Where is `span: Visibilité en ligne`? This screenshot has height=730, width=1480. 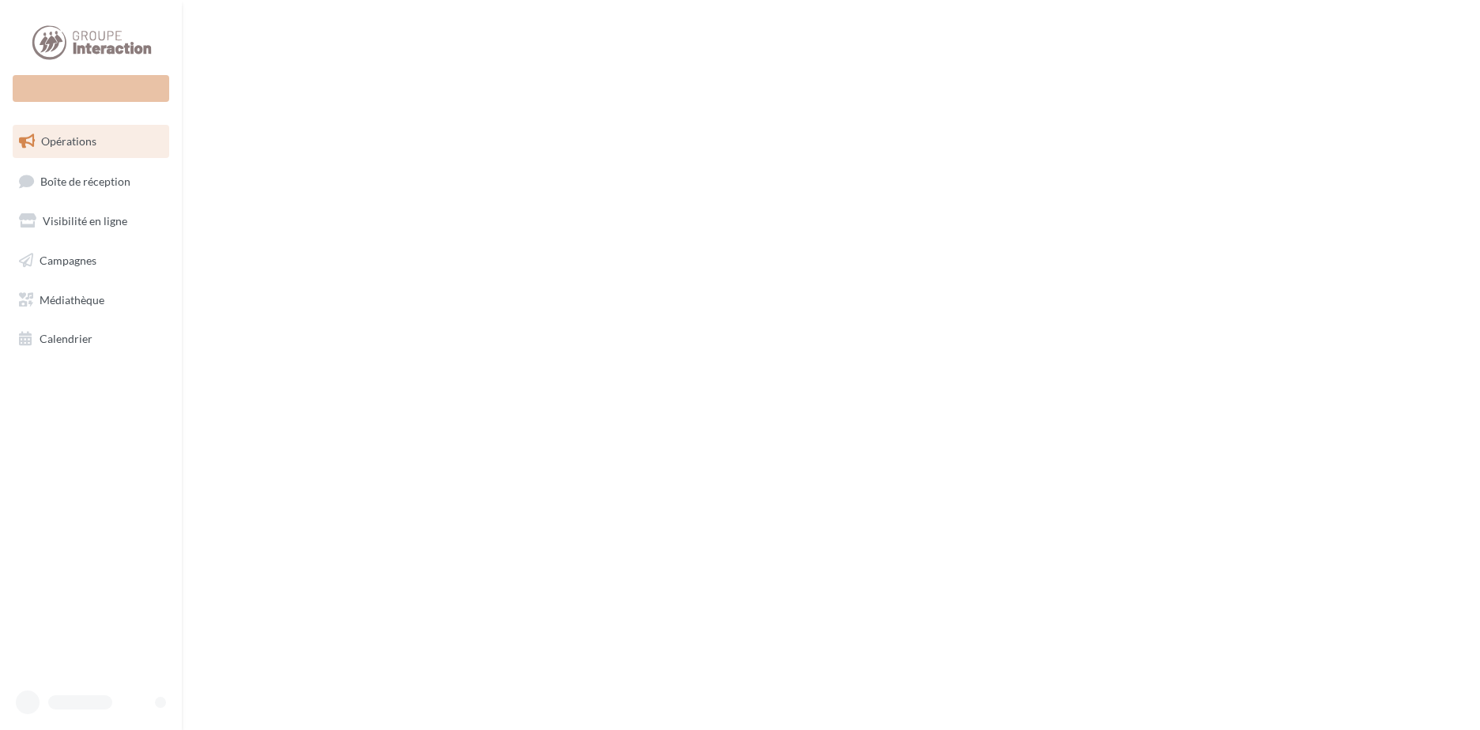 span: Visibilité en ligne is located at coordinates (85, 221).